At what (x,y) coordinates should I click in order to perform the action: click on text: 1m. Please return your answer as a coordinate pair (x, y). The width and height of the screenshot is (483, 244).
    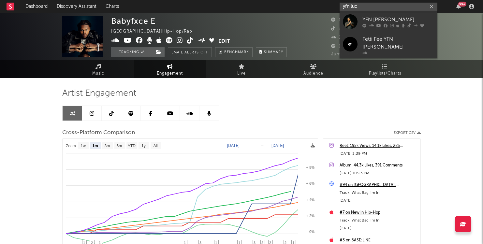
    Looking at the image, I should click on (95, 146).